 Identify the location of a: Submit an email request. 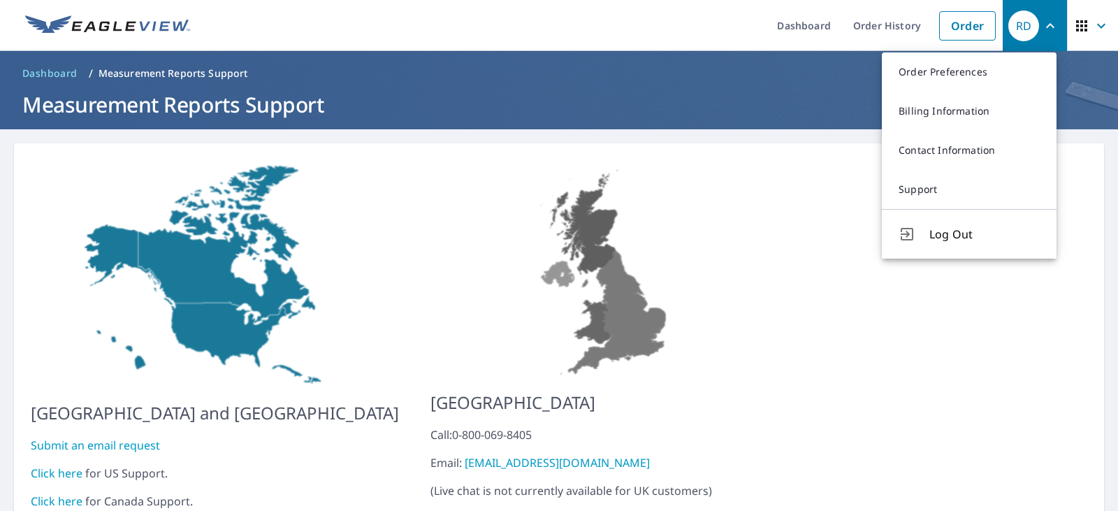
(95, 445).